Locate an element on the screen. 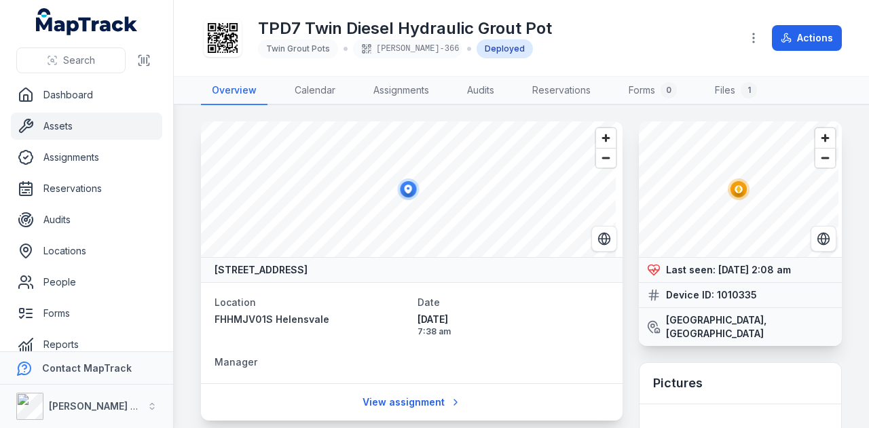  a: Reports is located at coordinates (86, 345).